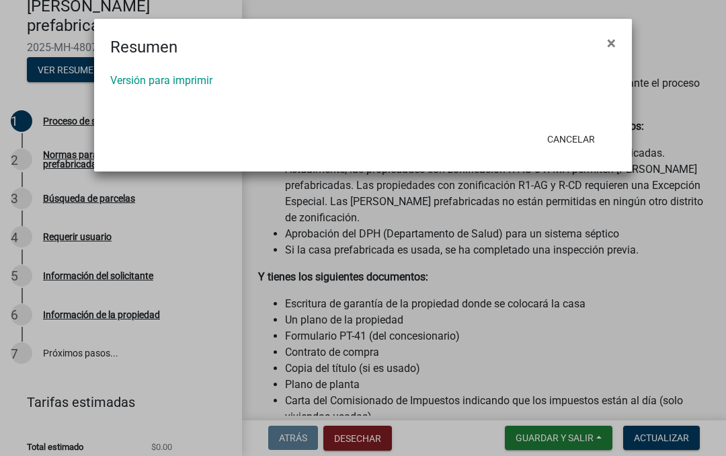 This screenshot has width=726, height=456. What do you see at coordinates (161, 80) in the screenshot?
I see `a: Versión para imprimir` at bounding box center [161, 80].